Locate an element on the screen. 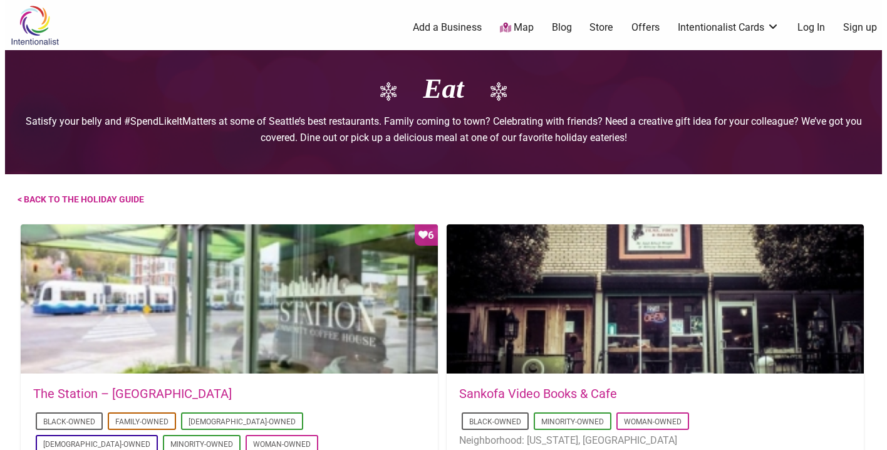 The image size is (887, 450). a: Log In is located at coordinates (811, 28).